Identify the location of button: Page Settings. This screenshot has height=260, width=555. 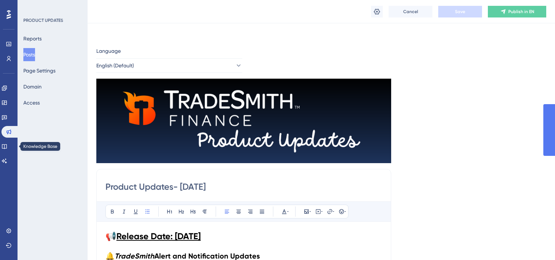
(39, 71).